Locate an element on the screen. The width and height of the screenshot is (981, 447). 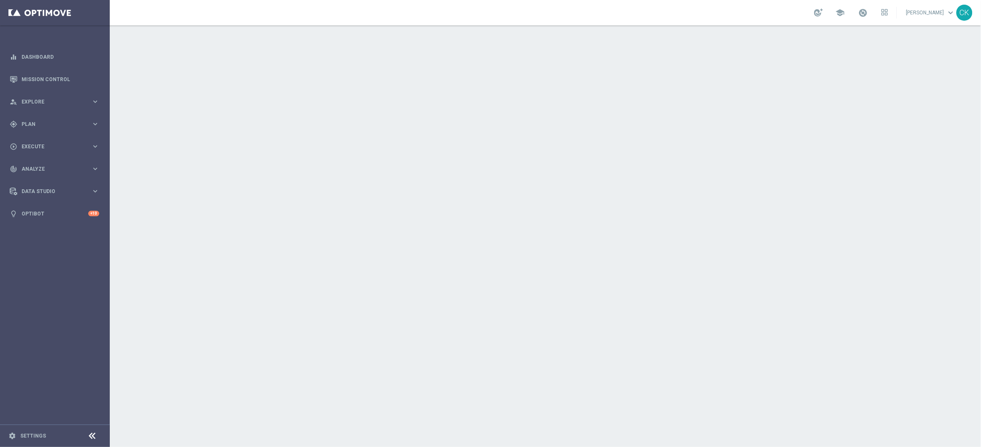
span: Execute is located at coordinates (56, 146).